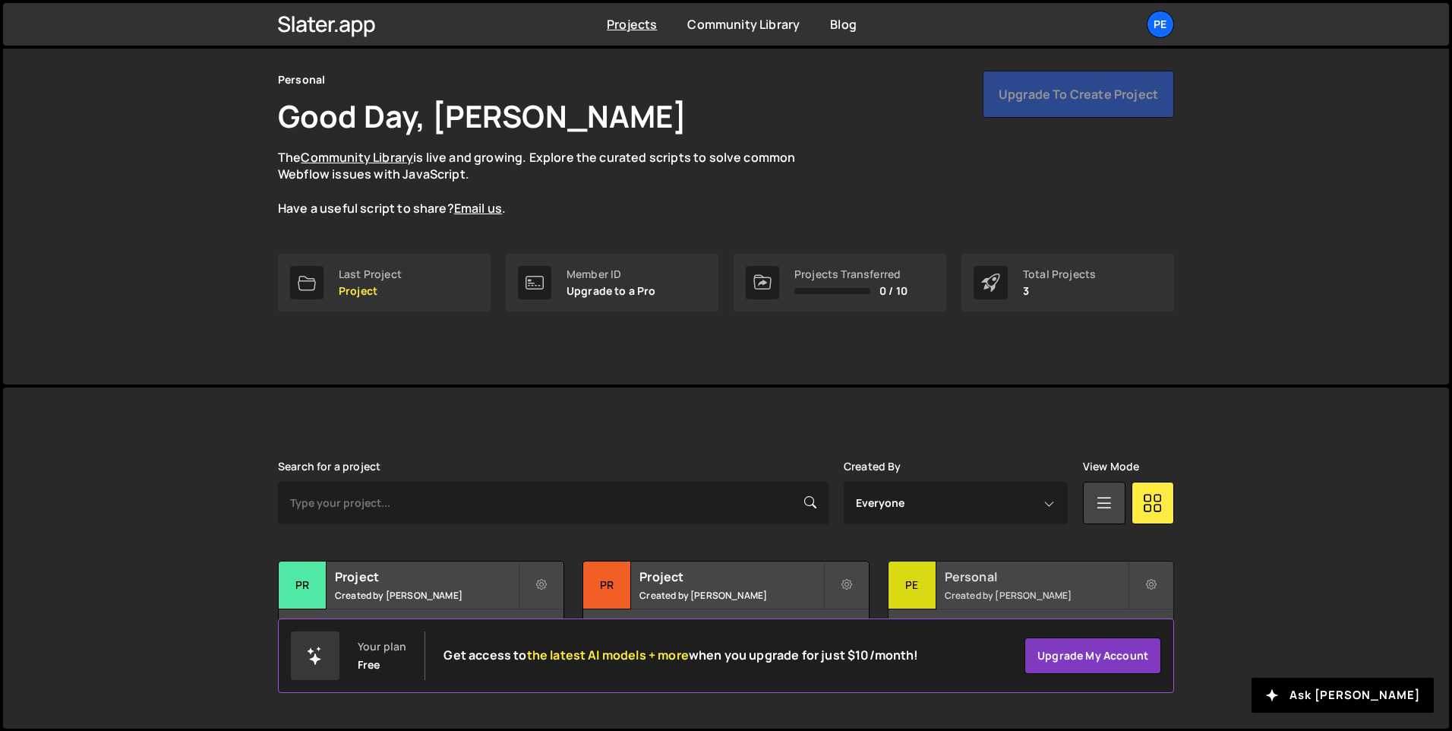 This screenshot has height=731, width=1452. I want to click on div: Projects Transferred, so click(851, 274).